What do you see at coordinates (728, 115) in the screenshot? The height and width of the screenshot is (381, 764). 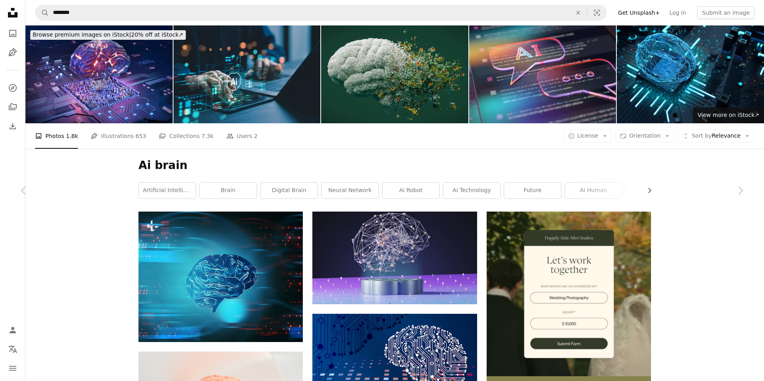 I see `a: View more on iStock↗` at bounding box center [728, 115].